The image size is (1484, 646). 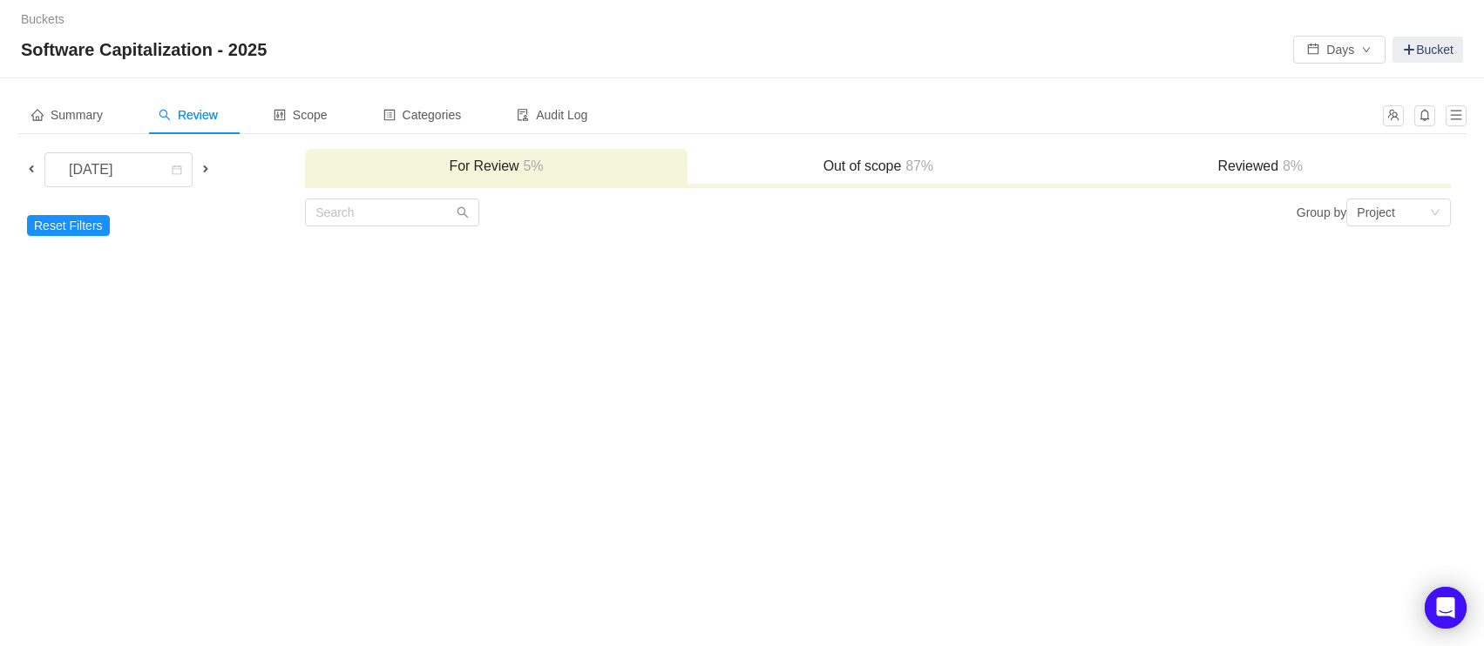 What do you see at coordinates (1165, 213) in the screenshot?
I see `div: Group by` at bounding box center [1165, 213].